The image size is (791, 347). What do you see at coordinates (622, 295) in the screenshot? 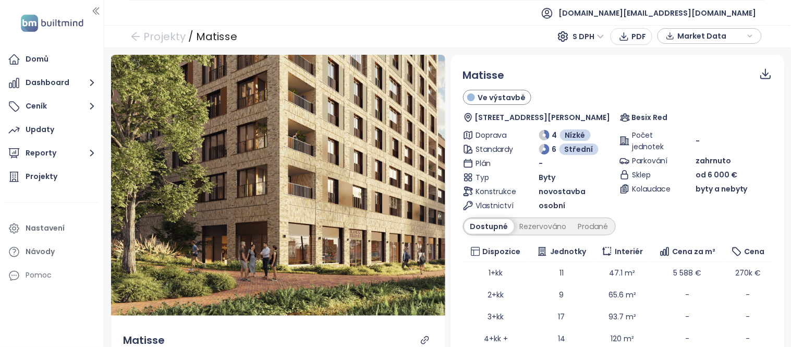
I see `td: 65.6 m²` at bounding box center [622, 295].